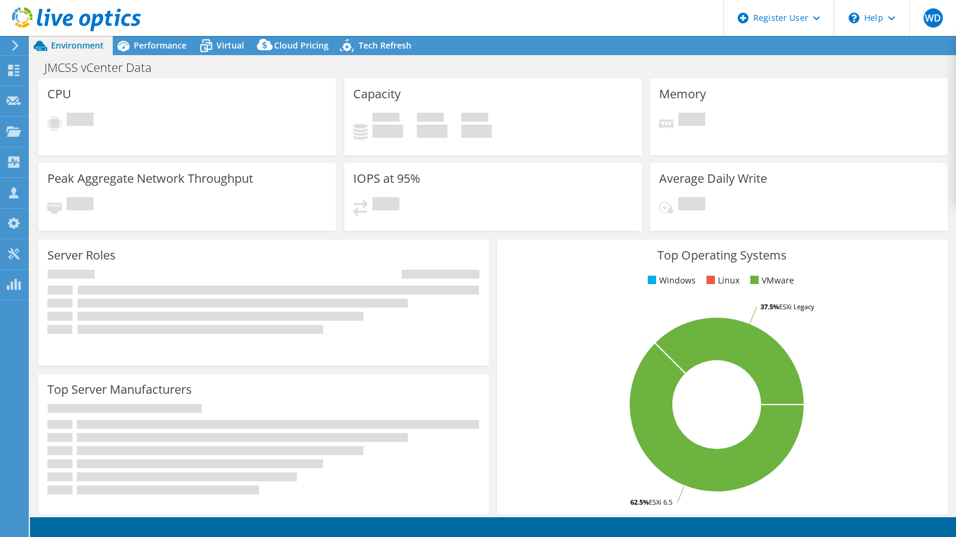 This screenshot has width=956, height=537. I want to click on span: Cloud Pricing, so click(301, 45).